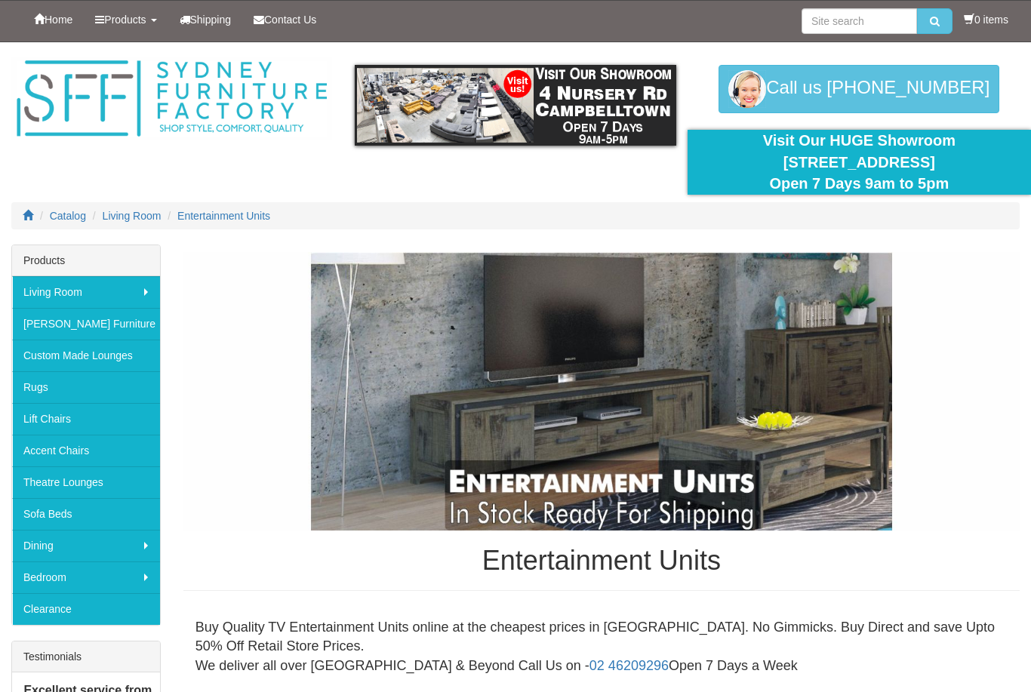  What do you see at coordinates (124, 20) in the screenshot?
I see `span: Products` at bounding box center [124, 20].